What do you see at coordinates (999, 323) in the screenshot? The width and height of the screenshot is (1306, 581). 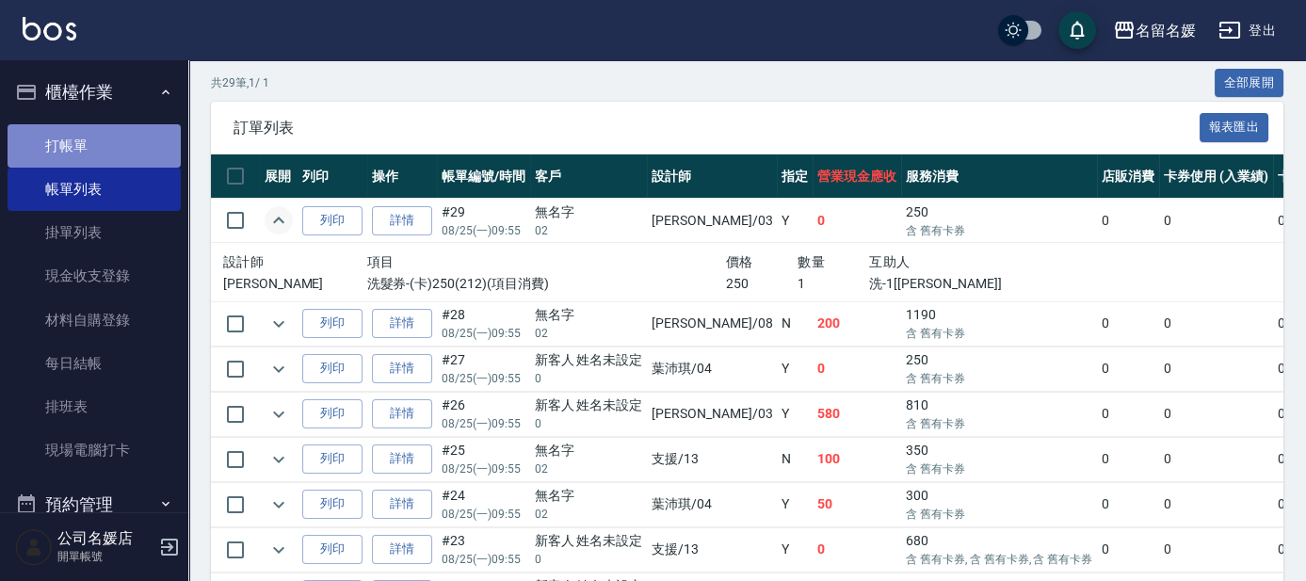 I see `td: 1190` at bounding box center [999, 323].